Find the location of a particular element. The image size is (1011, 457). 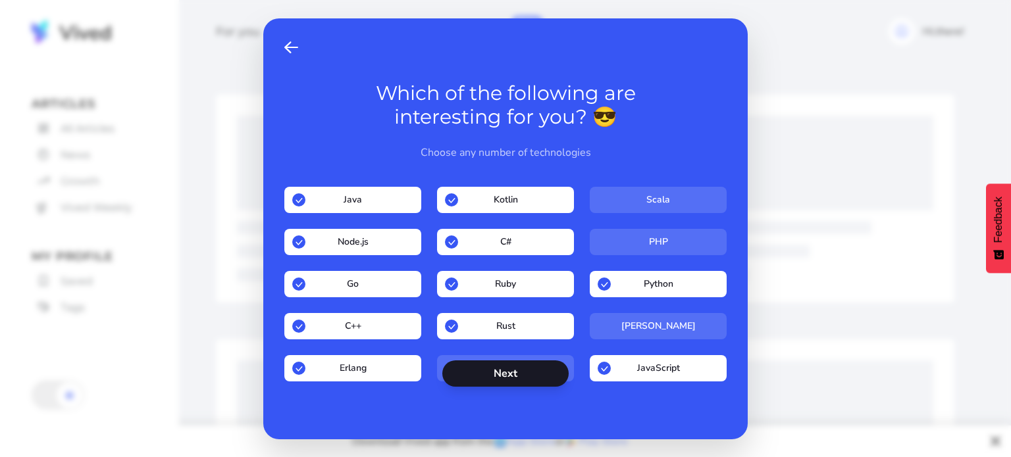

input: C# is located at coordinates (505, 242).